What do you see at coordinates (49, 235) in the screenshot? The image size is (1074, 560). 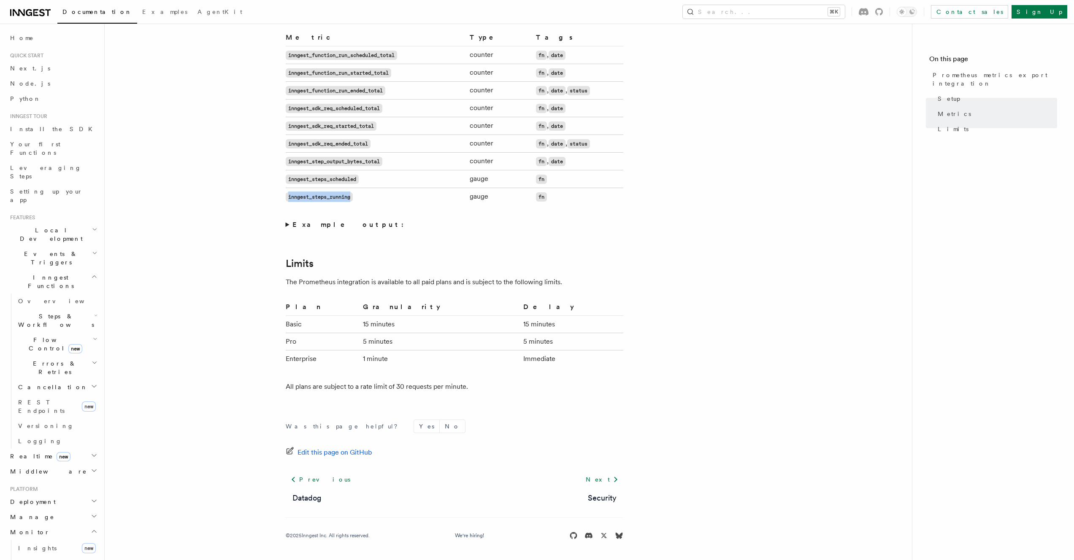 I see `span: Local Development` at bounding box center [49, 235].